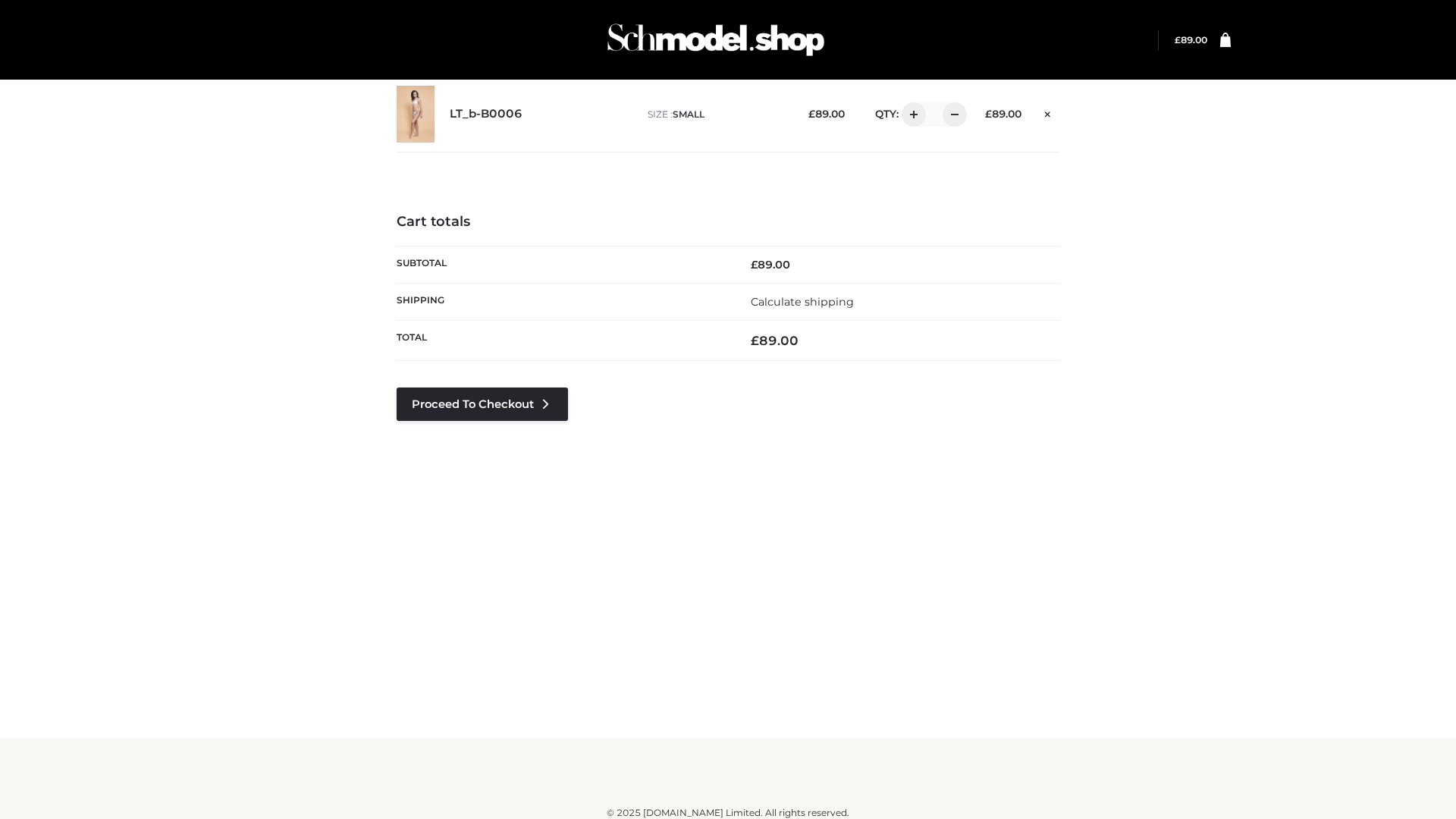 This screenshot has width=1456, height=819. Describe the element at coordinates (561, 301) in the screenshot. I see `th: Shipping` at that location.